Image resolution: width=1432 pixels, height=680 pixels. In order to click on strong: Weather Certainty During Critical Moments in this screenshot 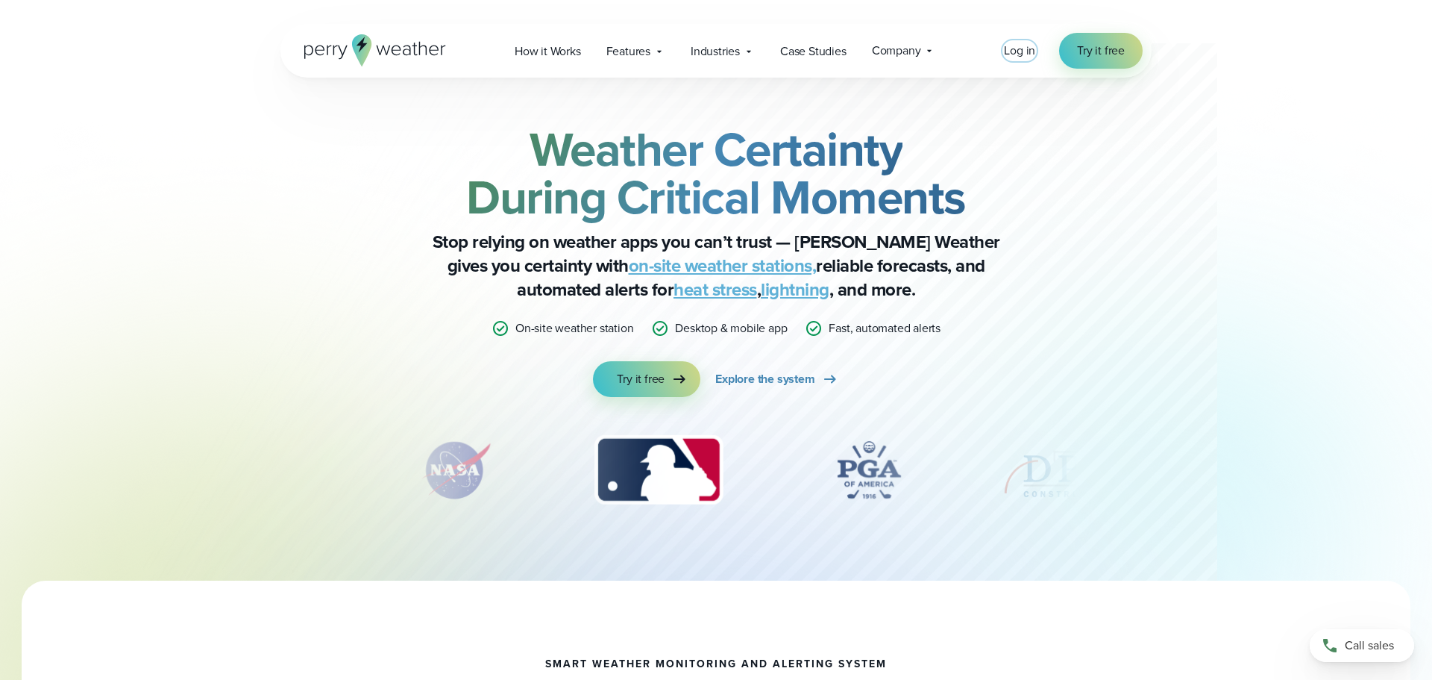, I will do `click(716, 173)`.